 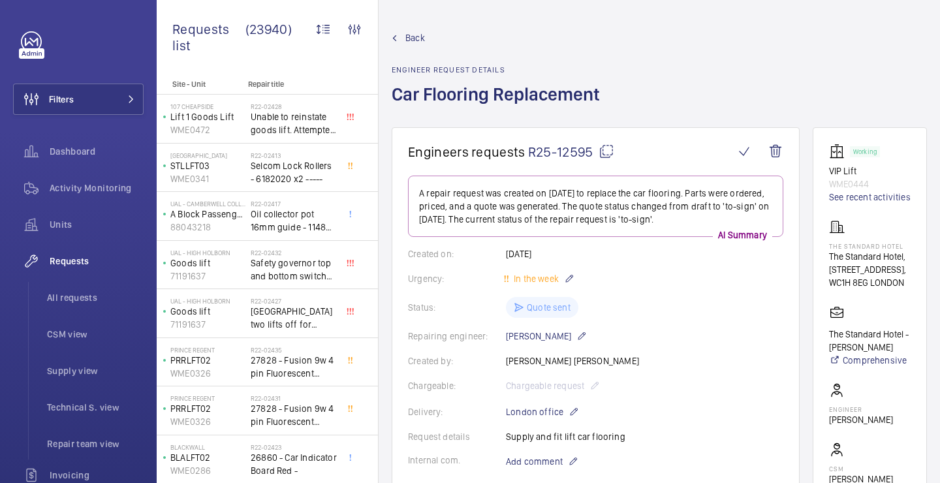 What do you see at coordinates (294, 155) in the screenshot?
I see `h2: R22-02413` at bounding box center [294, 155].